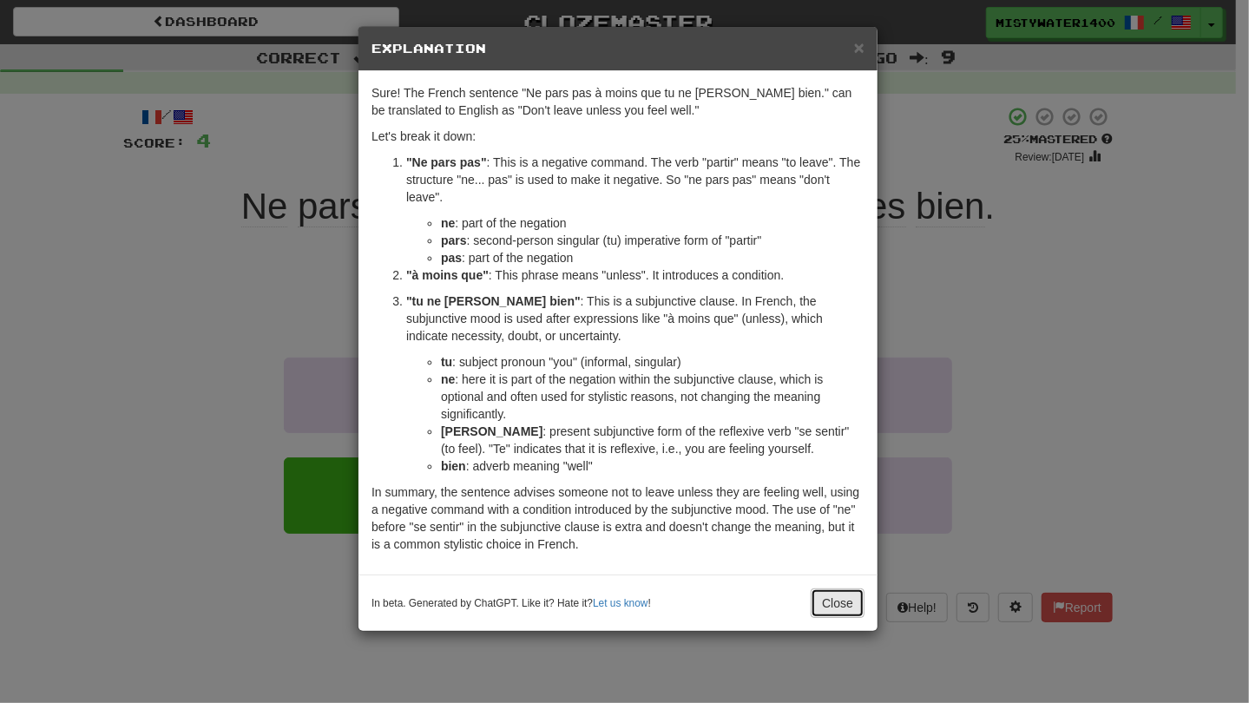  Describe the element at coordinates (653, 240) in the screenshot. I see `li: : second-person singular (tu) imperative form of "partir"` at that location.